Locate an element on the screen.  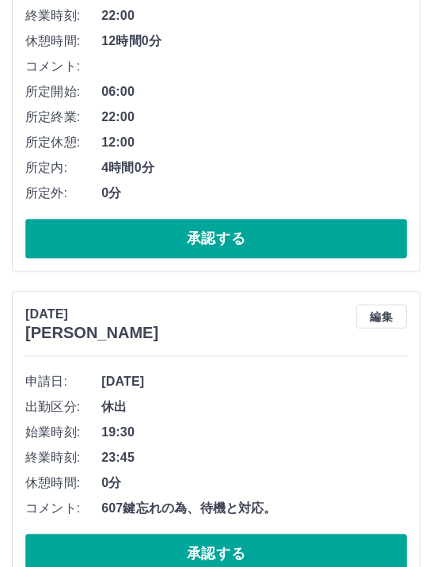
span: 19:30 is located at coordinates (254, 432).